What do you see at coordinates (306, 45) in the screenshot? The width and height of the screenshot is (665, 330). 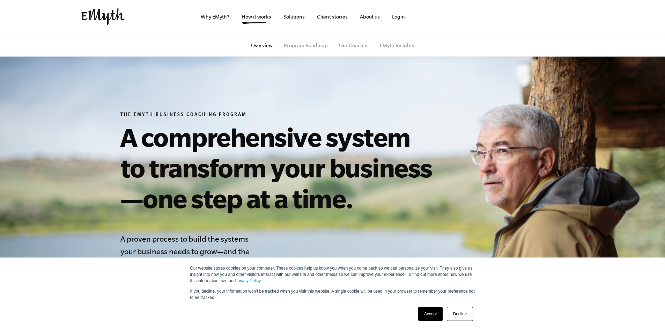 I see `a: Program Roadmap` at bounding box center [306, 45].